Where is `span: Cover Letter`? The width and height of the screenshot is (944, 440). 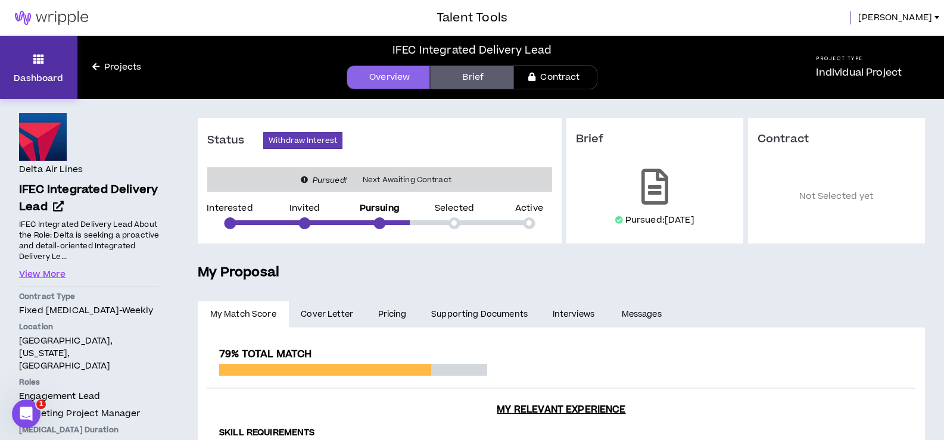 span: Cover Letter is located at coordinates (327, 314).